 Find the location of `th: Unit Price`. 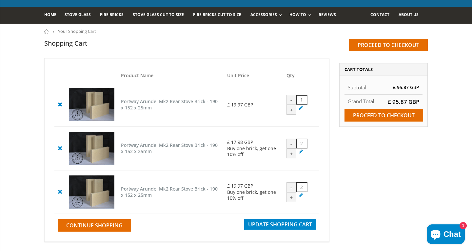

th: Unit Price is located at coordinates (254, 75).